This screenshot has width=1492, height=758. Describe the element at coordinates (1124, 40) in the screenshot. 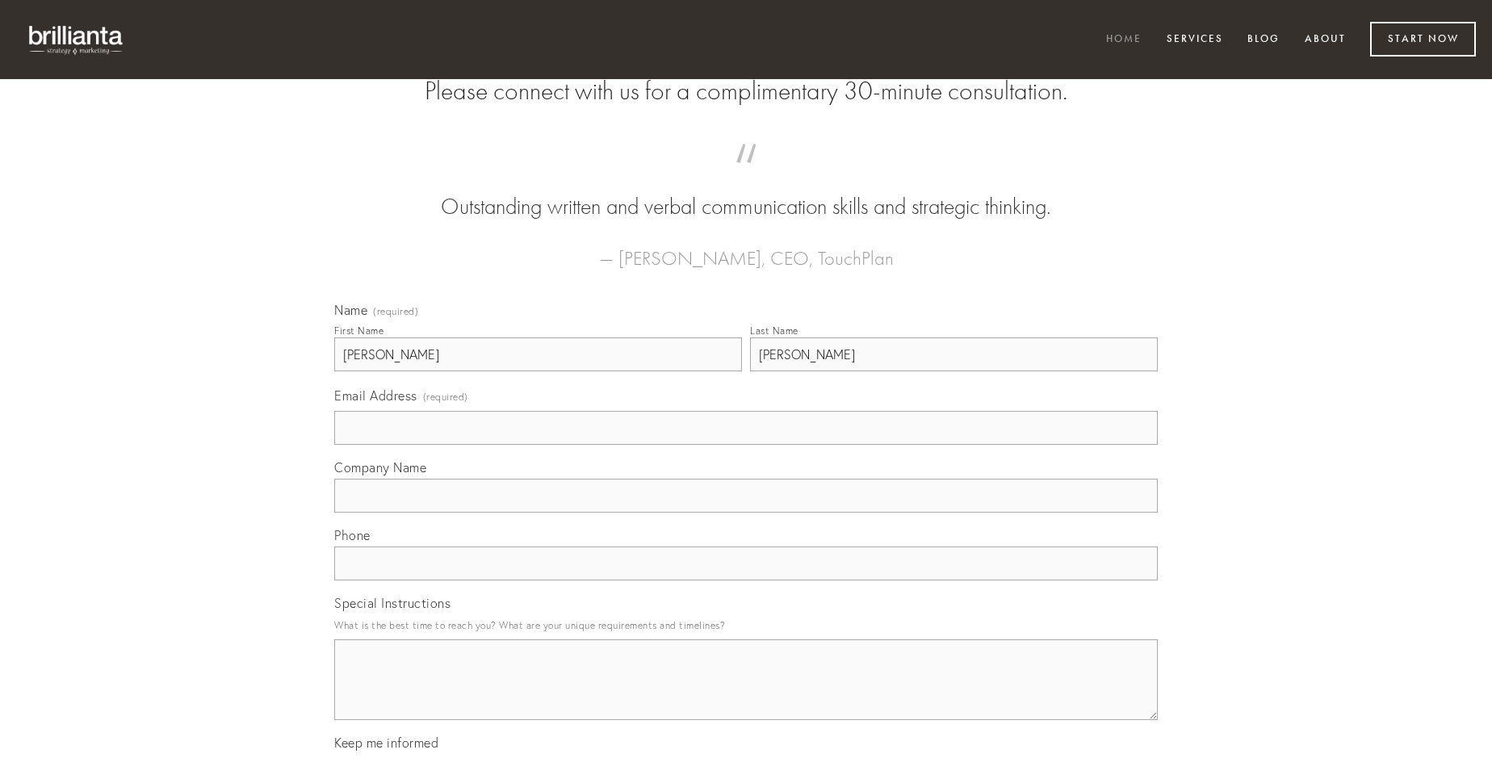

I see `a: Home` at that location.